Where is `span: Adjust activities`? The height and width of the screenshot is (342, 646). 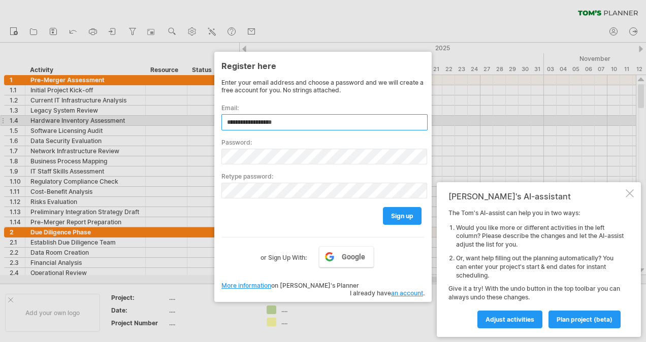 span: Adjust activities is located at coordinates (510, 319).